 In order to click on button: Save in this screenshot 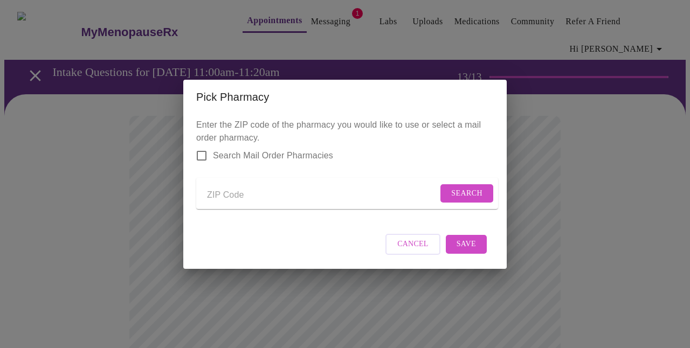, I will do `click(466, 244)`.